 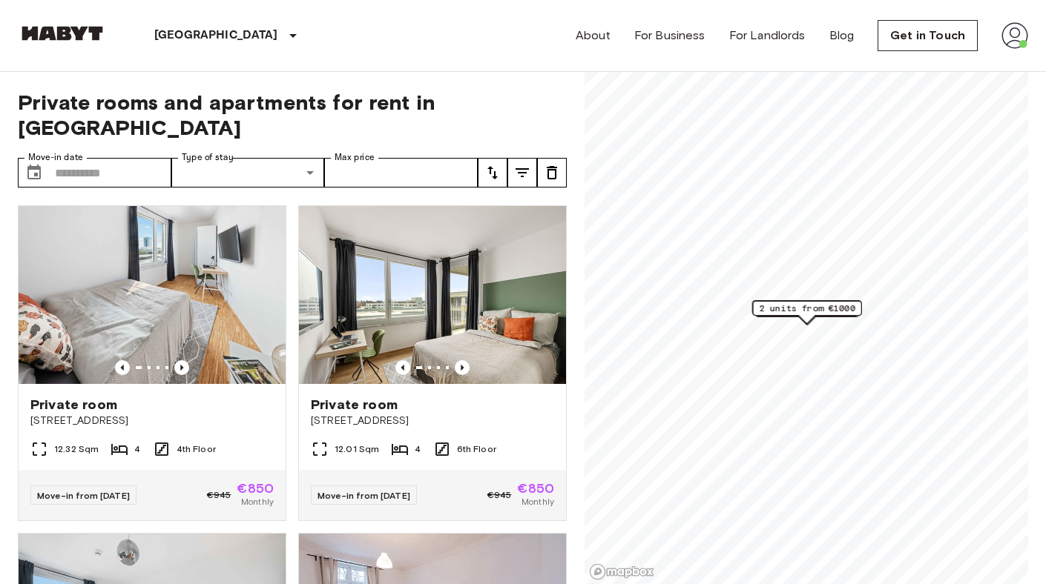 What do you see at coordinates (842, 36) in the screenshot?
I see `a: Blog` at bounding box center [842, 36].